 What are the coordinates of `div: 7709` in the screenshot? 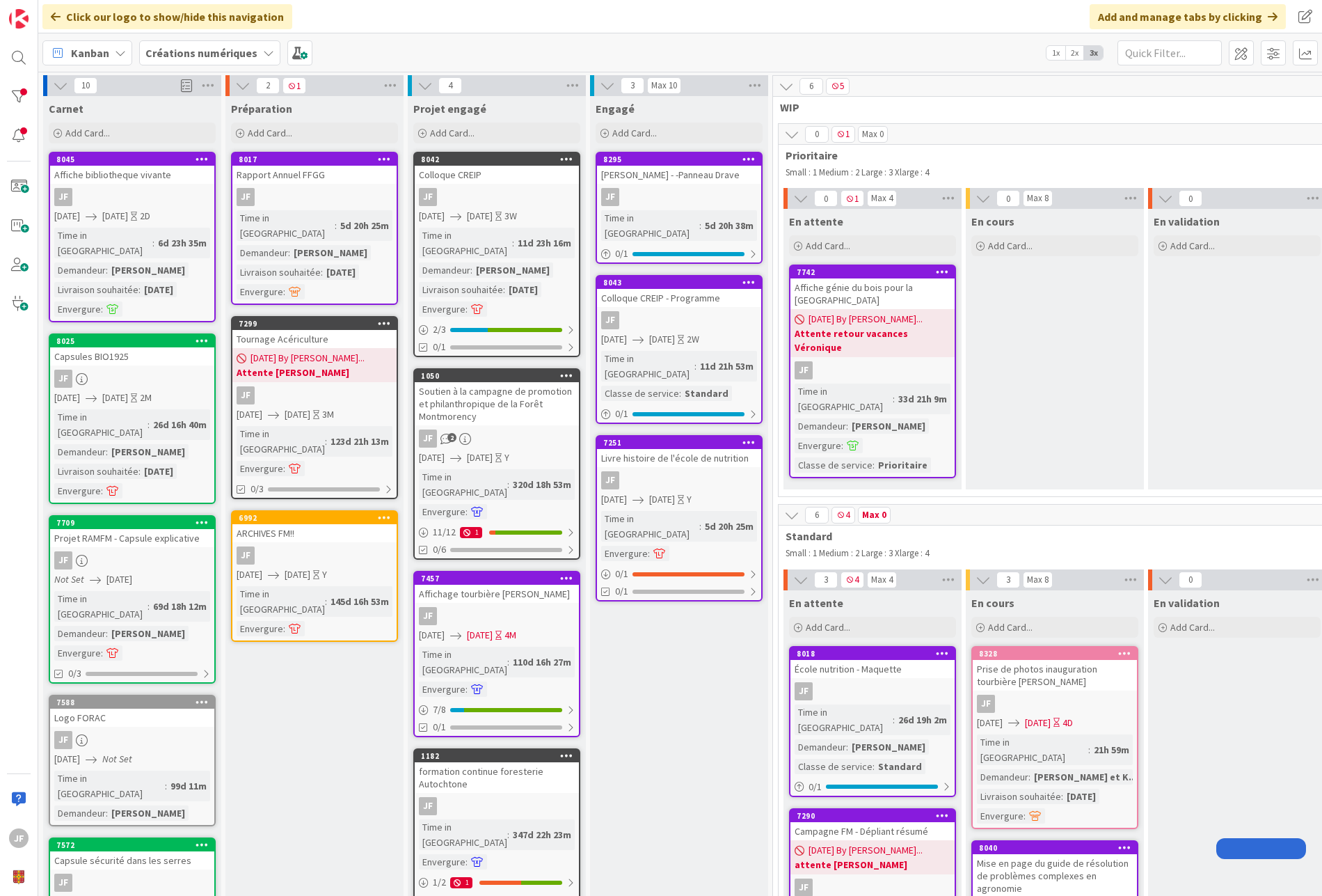 It's located at (132, 522).